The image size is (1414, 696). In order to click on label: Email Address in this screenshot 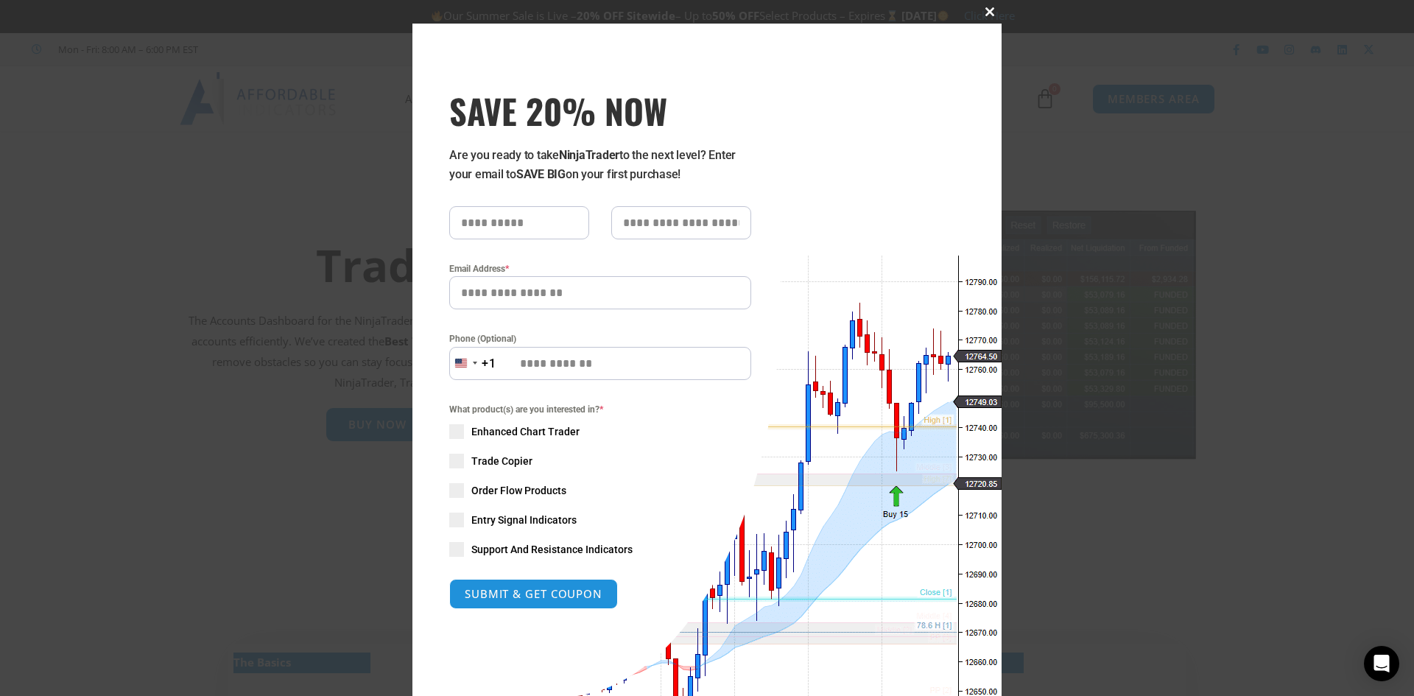, I will do `click(600, 269)`.